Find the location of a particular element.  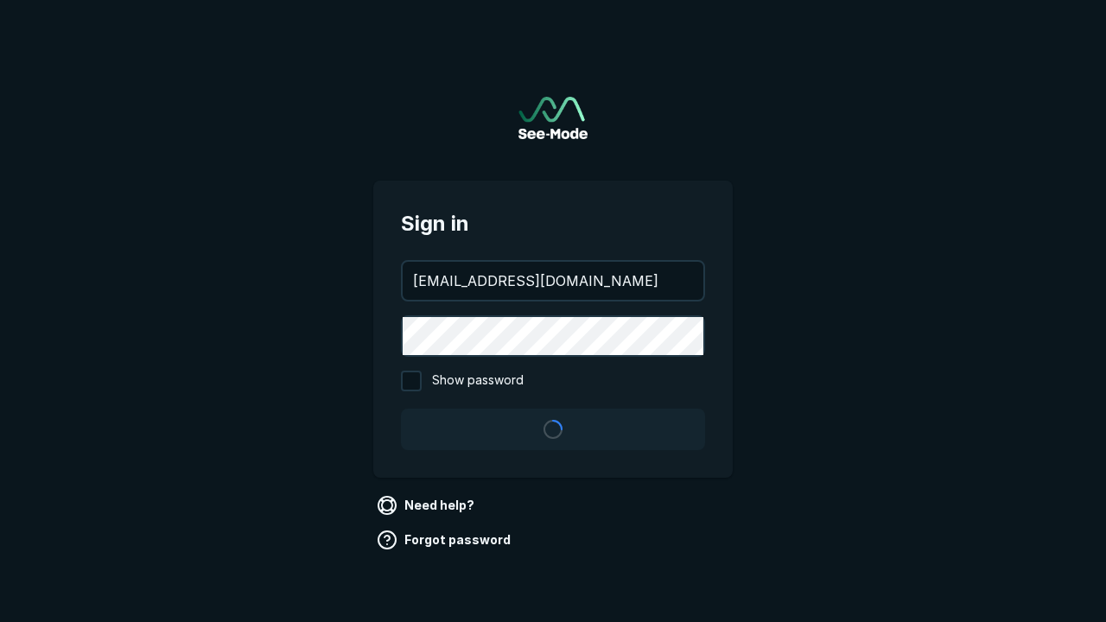

a: Forgot password is located at coordinates (445, 540).